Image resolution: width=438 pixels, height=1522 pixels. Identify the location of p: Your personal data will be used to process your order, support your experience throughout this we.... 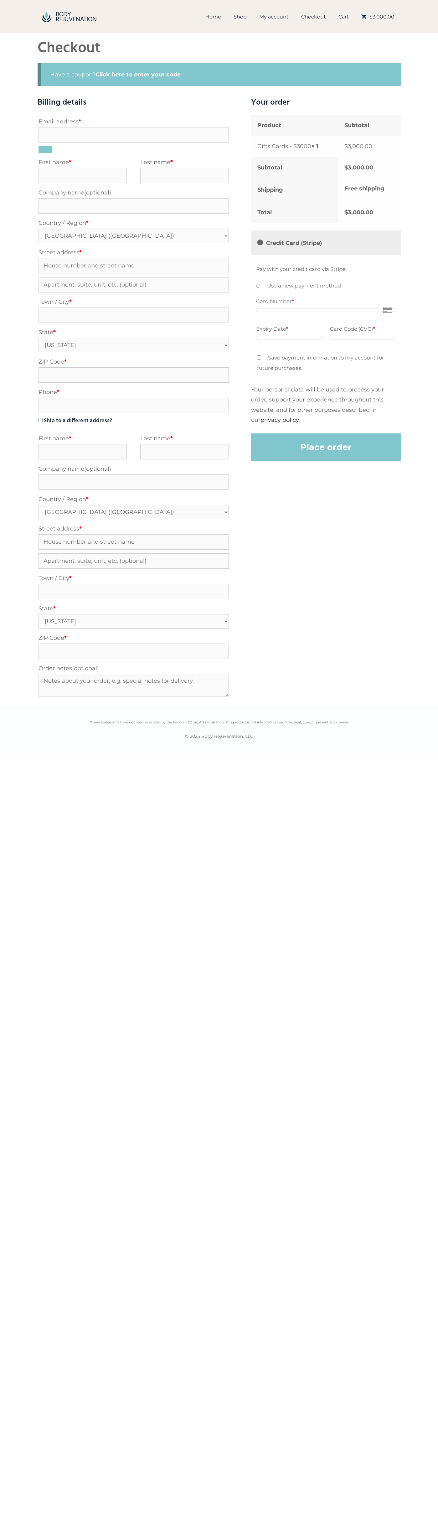
(326, 405).